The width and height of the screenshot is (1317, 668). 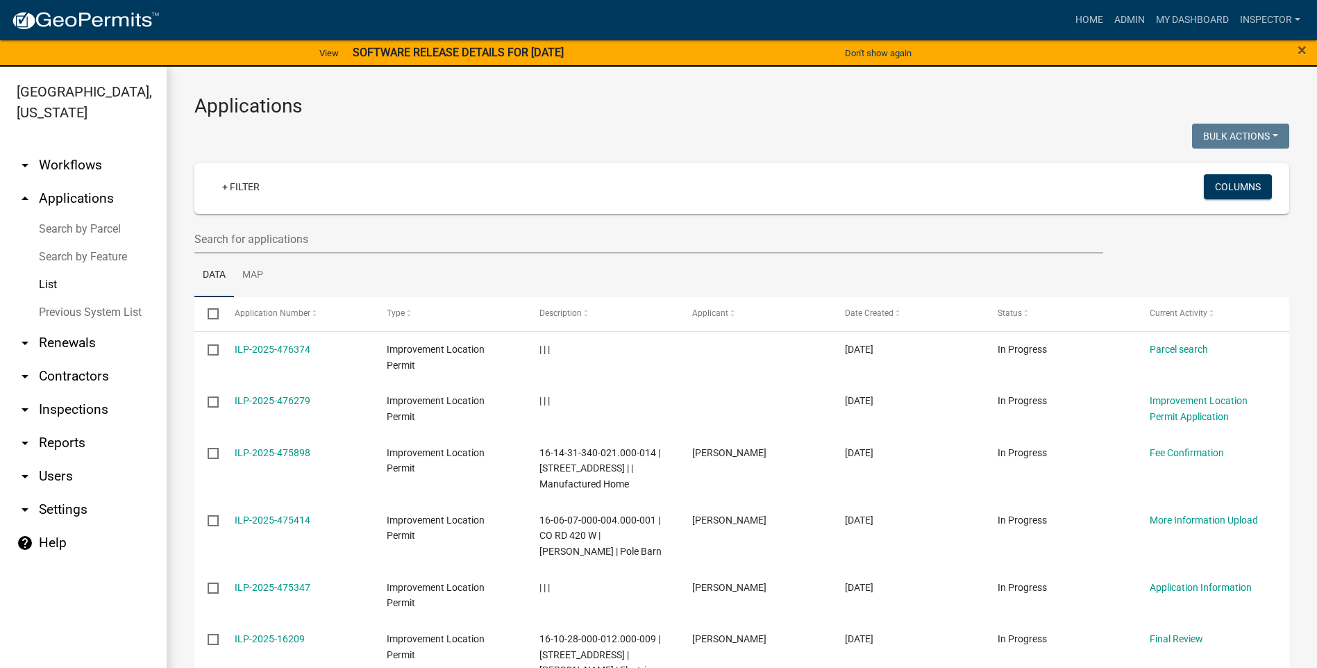 I want to click on a: Parcel search, so click(x=1178, y=349).